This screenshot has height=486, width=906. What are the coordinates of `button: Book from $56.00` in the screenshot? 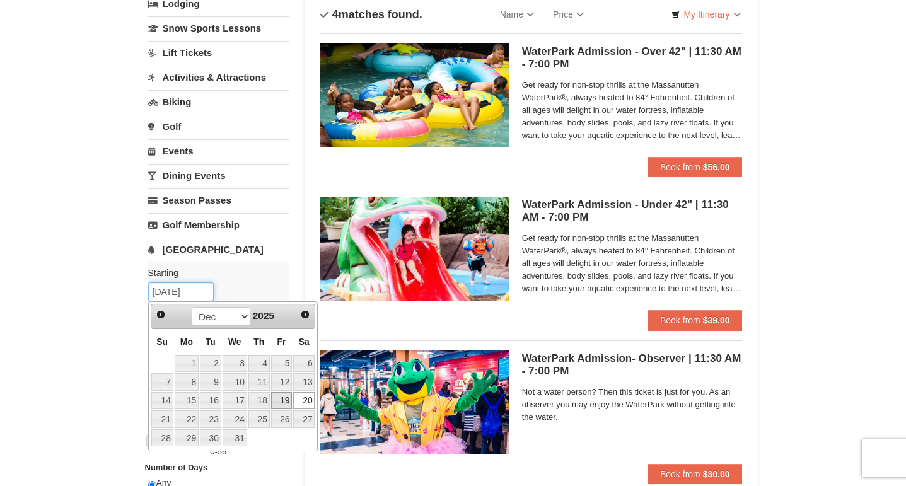 It's located at (695, 167).